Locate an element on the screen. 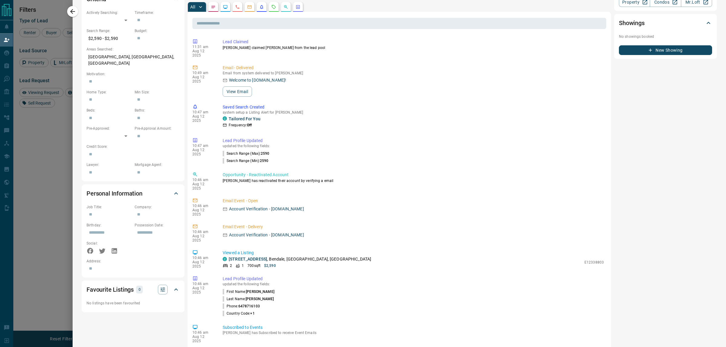 This screenshot has width=726, height=347. p: $2,590 - $2,590 is located at coordinates (109, 38).